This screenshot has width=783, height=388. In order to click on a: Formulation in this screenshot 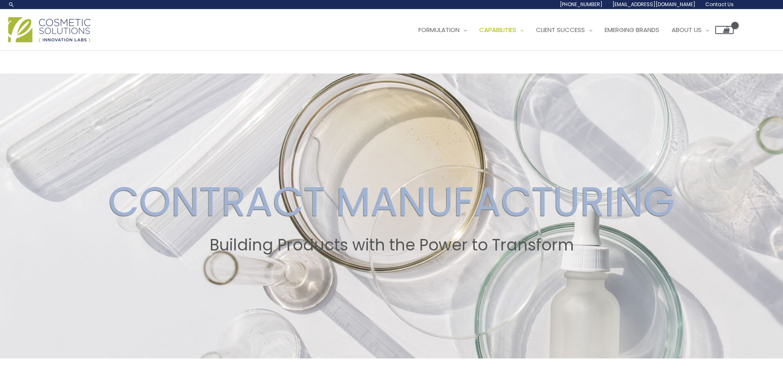, I will do `click(443, 30)`.